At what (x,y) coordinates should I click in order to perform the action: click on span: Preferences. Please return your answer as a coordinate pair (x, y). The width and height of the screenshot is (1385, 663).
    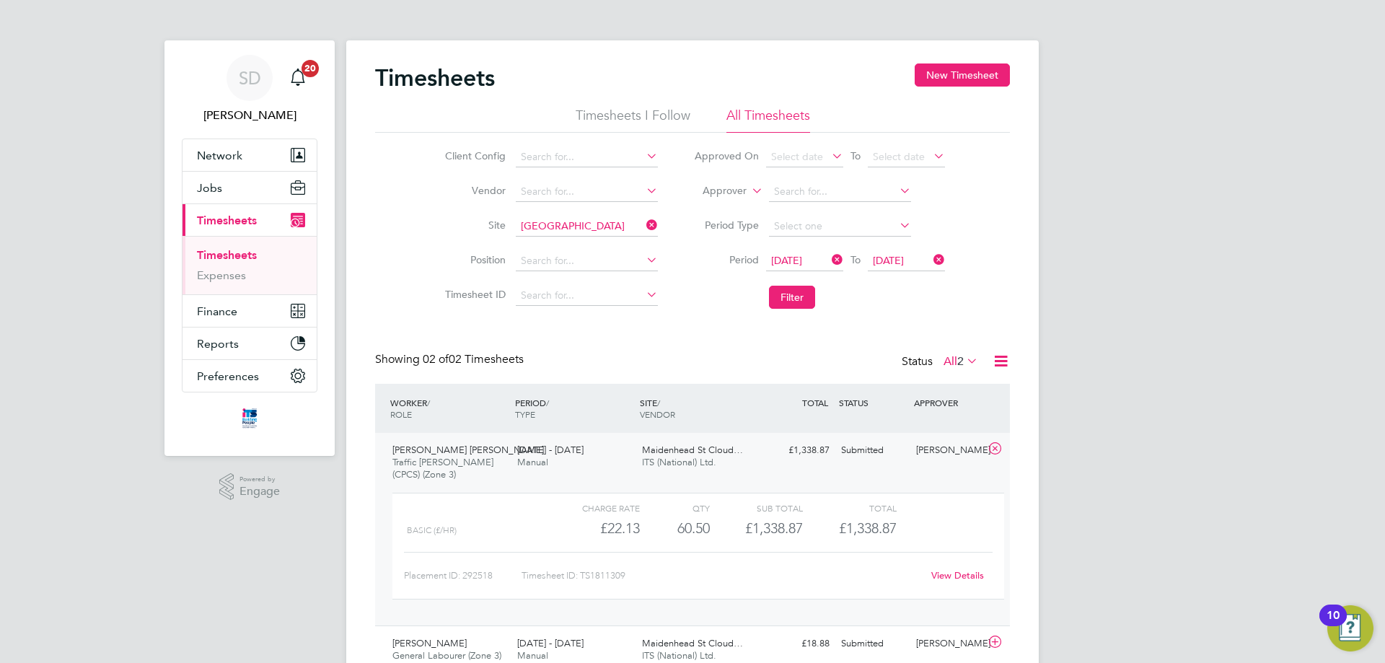
    Looking at the image, I should click on (228, 376).